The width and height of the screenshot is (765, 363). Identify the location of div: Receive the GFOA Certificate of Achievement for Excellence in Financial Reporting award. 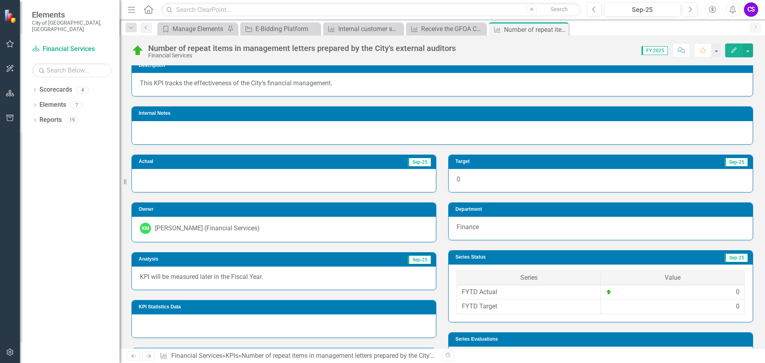
(452, 29).